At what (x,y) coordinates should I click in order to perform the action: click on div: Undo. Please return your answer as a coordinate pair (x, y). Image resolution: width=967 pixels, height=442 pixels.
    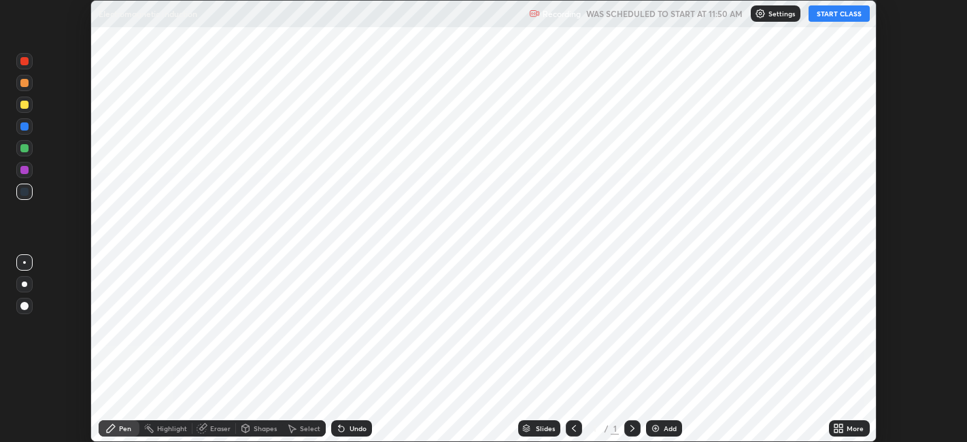
    Looking at the image, I should click on (358, 429).